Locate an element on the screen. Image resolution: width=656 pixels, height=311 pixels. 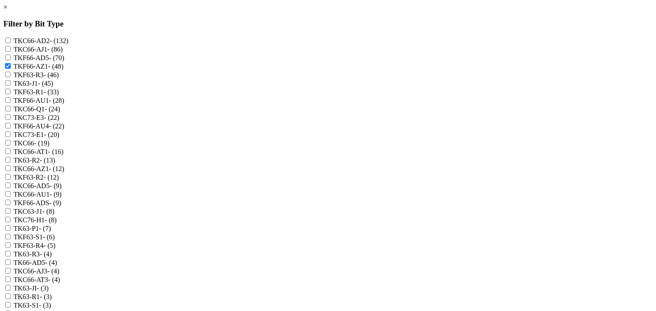
label: TKC73-E3 is located at coordinates (36, 117).